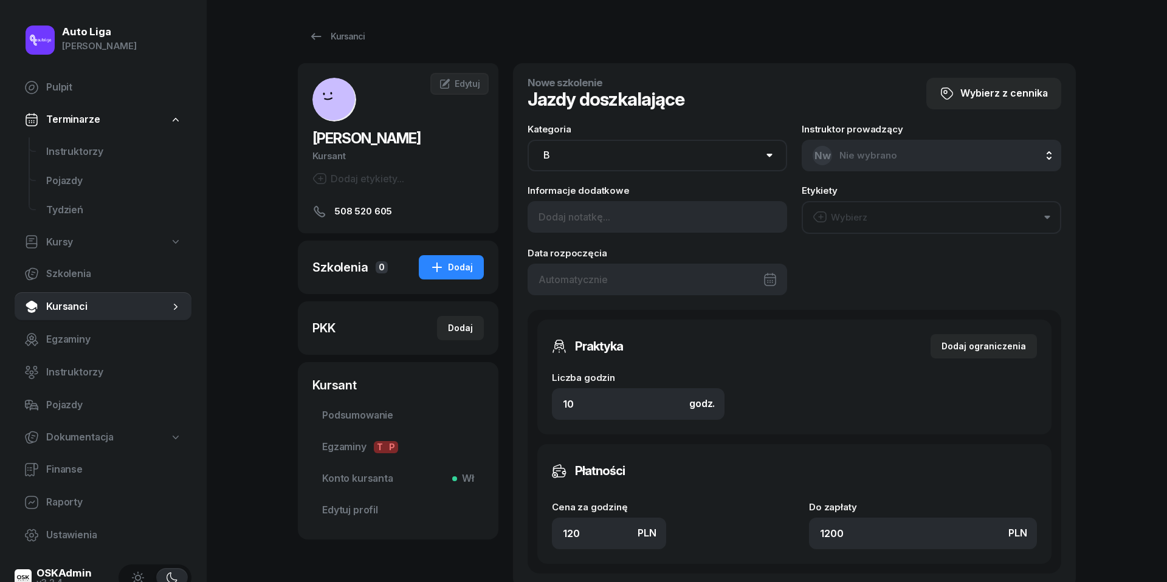 The width and height of the screenshot is (1167, 582). What do you see at coordinates (103, 88) in the screenshot?
I see `a: Pulpit` at bounding box center [103, 88].